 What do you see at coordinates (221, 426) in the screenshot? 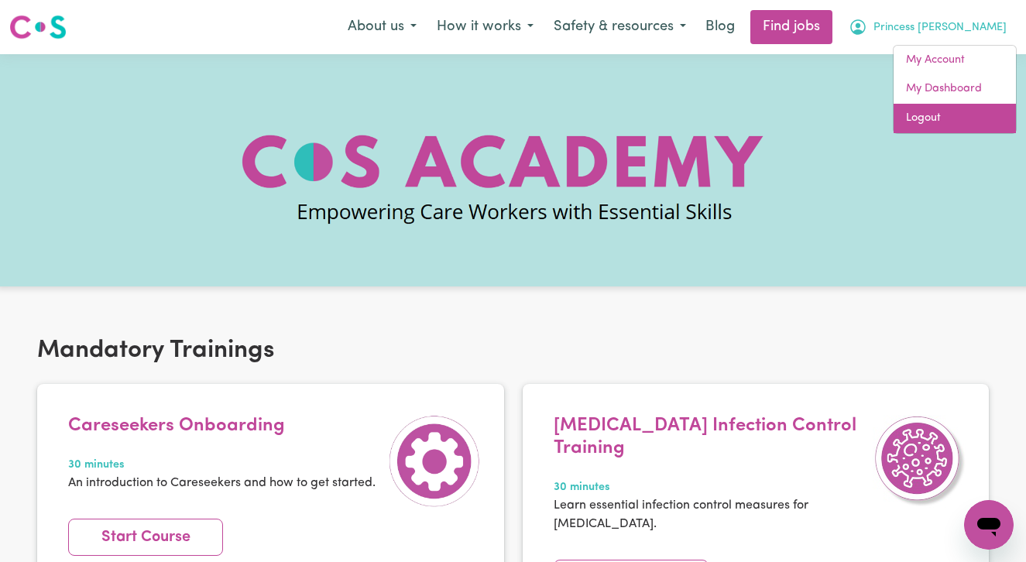
I see `h4: Careseekers Onboarding` at bounding box center [221, 426].